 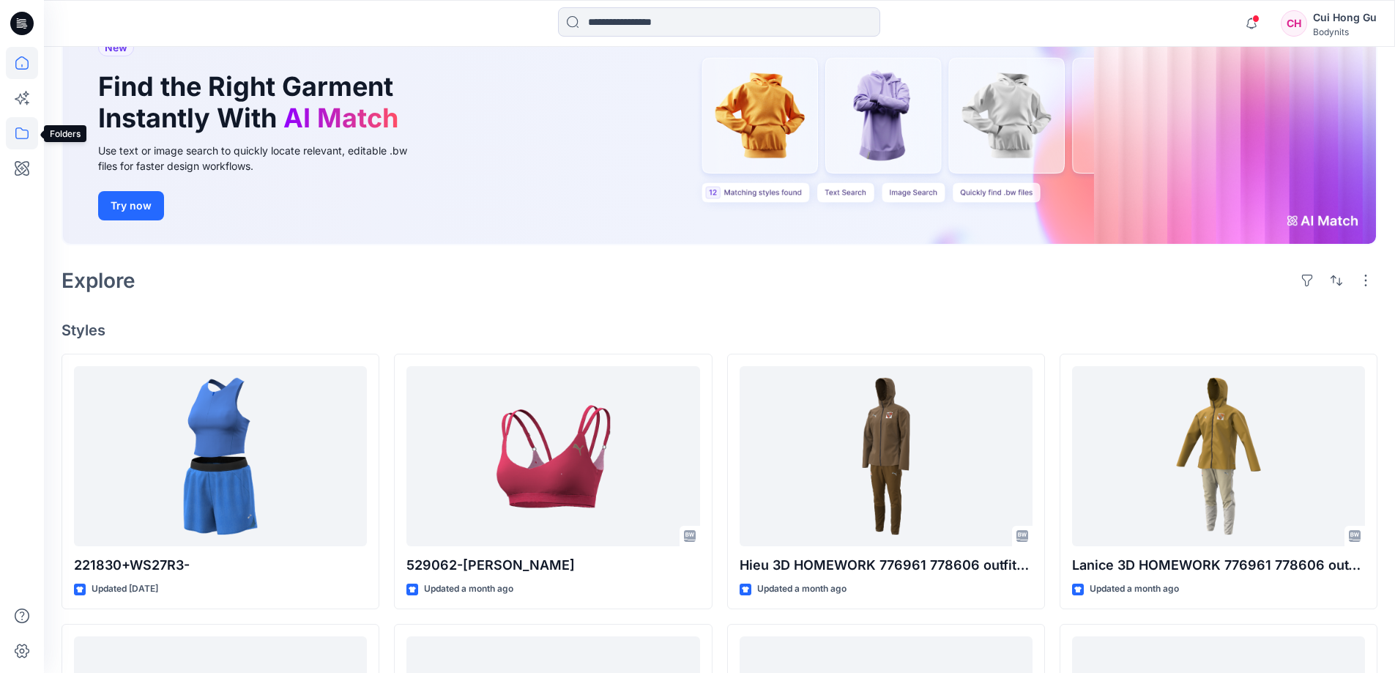 What do you see at coordinates (719, 330) in the screenshot?
I see `h4: Styles` at bounding box center [719, 330].